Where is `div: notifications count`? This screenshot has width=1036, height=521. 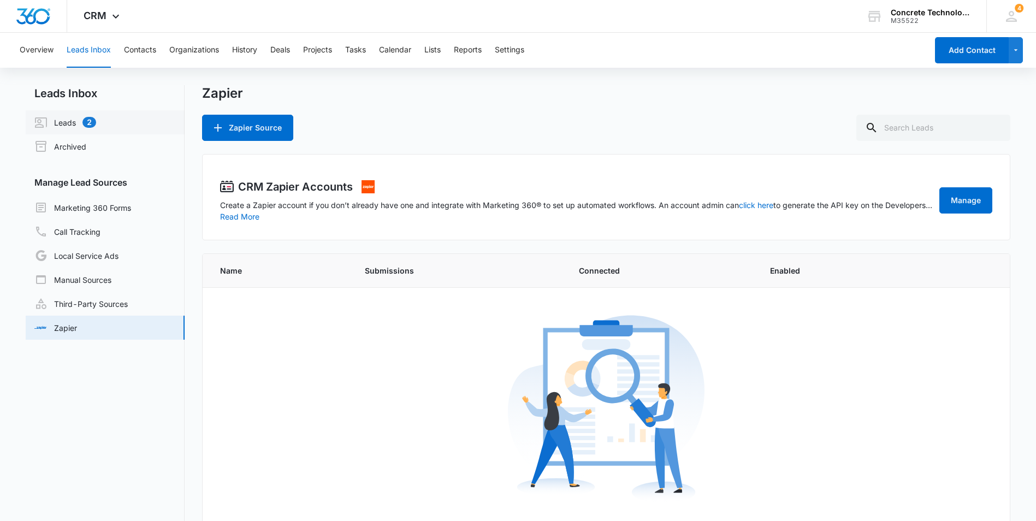 div: notifications count is located at coordinates (1019, 8).